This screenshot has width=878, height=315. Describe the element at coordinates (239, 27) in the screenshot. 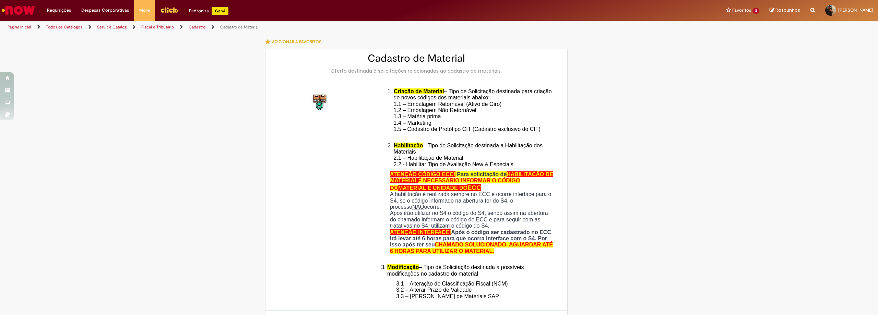

I see `a: Cadastro de Material` at that location.